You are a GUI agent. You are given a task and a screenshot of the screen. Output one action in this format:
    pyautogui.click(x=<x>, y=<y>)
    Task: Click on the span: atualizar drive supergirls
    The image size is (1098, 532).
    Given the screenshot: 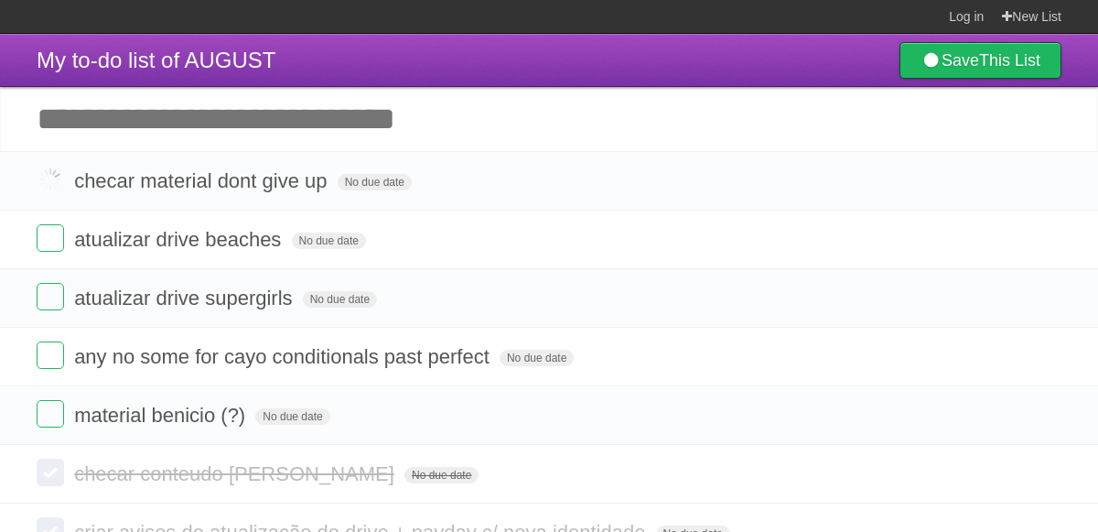 What is the action you would take?
    pyautogui.click(x=185, y=297)
    